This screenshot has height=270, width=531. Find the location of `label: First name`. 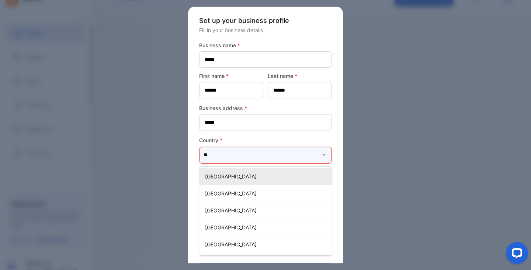

label: First name is located at coordinates (231, 76).